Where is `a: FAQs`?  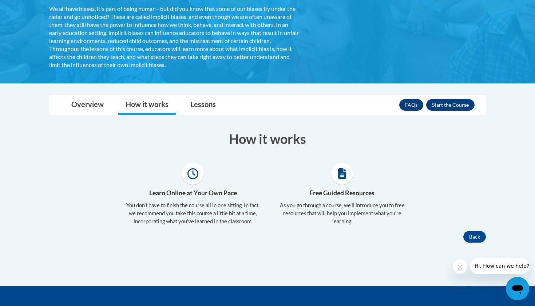 a: FAQs is located at coordinates (411, 105).